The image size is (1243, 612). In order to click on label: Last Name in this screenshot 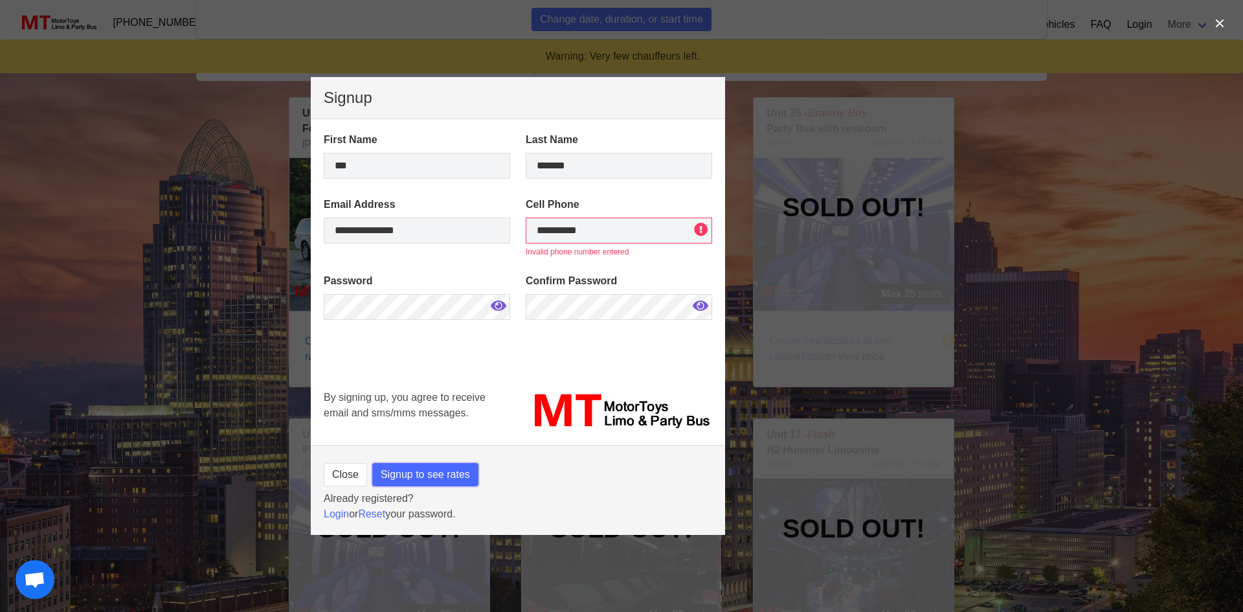, I will do `click(619, 140)`.